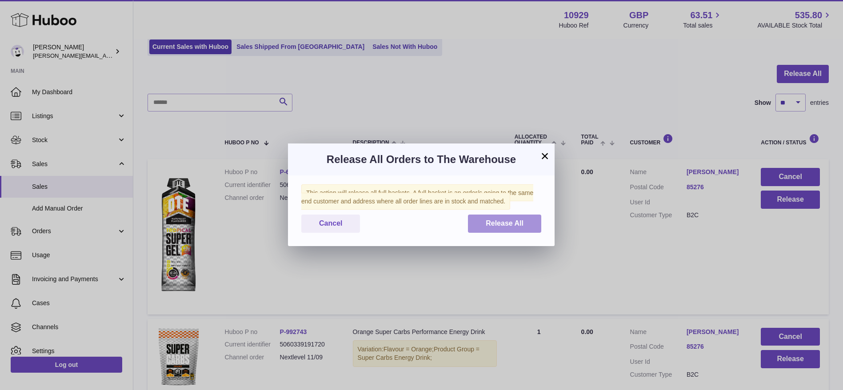 The image size is (843, 390). What do you see at coordinates (331, 223) in the screenshot?
I see `button: Cancel` at bounding box center [331, 223].